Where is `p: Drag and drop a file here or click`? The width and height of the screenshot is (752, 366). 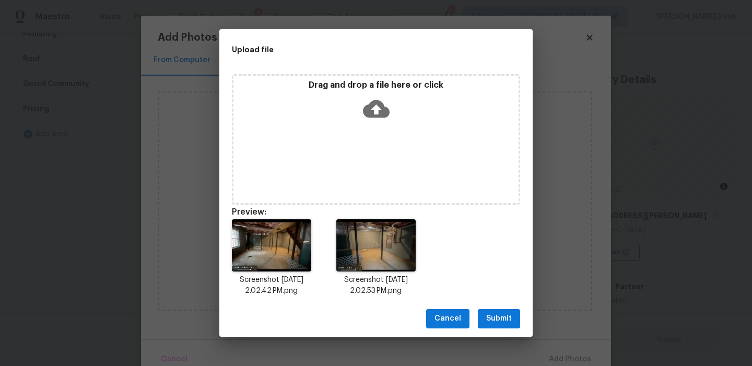 p: Drag and drop a file here or click is located at coordinates (376, 85).